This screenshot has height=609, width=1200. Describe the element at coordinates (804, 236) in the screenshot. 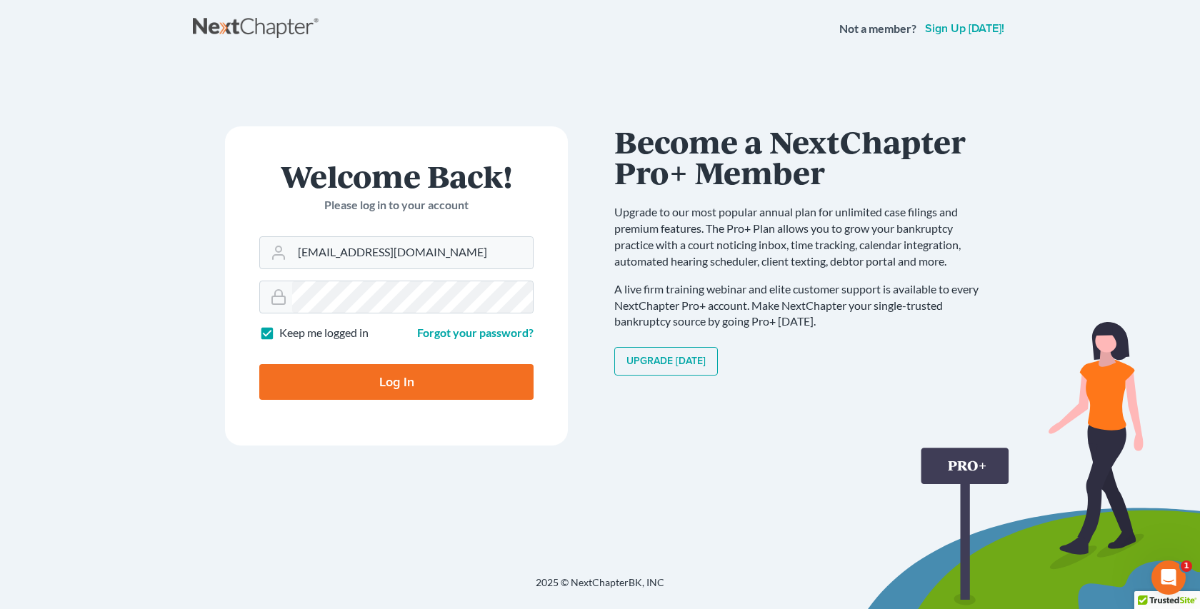

I see `p: Upgrade to our most popular annual plan for unlimited case filings and premium features. The Pro+...` at that location.